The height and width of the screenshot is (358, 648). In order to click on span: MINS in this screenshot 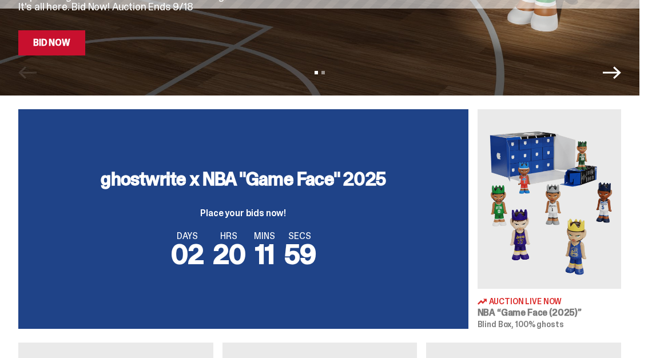, I will do `click(264, 236)`.